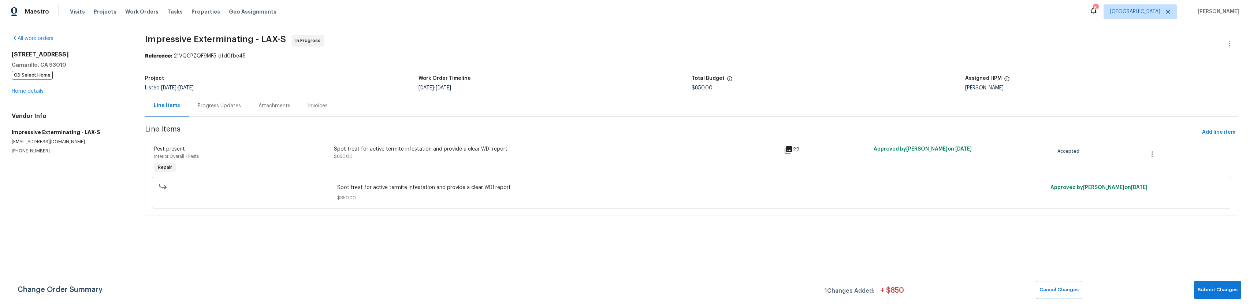  I want to click on span: Work Orders, so click(142, 12).